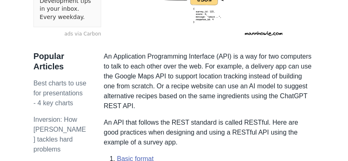 The width and height of the screenshot is (348, 161). Describe the element at coordinates (60, 61) in the screenshot. I see `h3: Popular Articles` at that location.